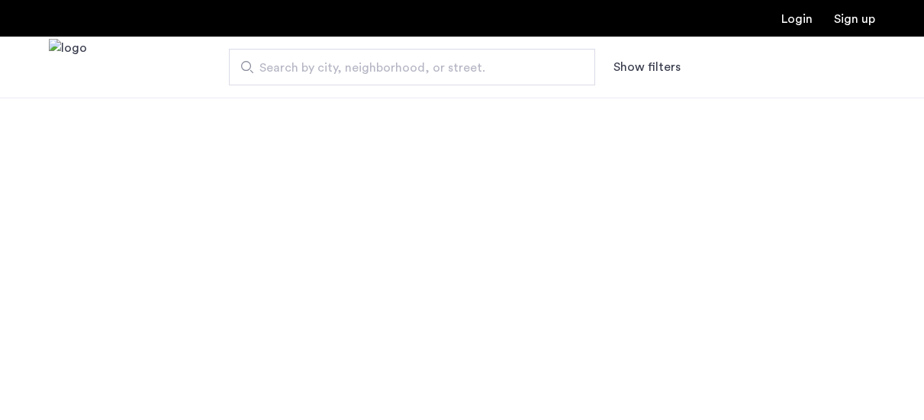 The image size is (924, 420). What do you see at coordinates (647, 67) in the screenshot?
I see `button: Show or hide filters` at bounding box center [647, 67].